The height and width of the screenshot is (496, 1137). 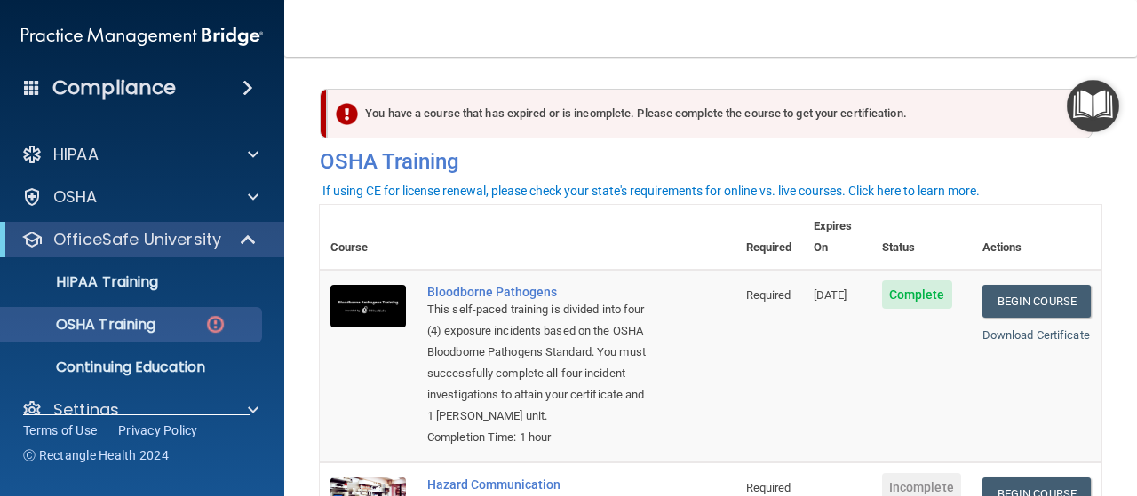 What do you see at coordinates (1036, 301) in the screenshot?
I see `a: Begin Course` at bounding box center [1036, 301].